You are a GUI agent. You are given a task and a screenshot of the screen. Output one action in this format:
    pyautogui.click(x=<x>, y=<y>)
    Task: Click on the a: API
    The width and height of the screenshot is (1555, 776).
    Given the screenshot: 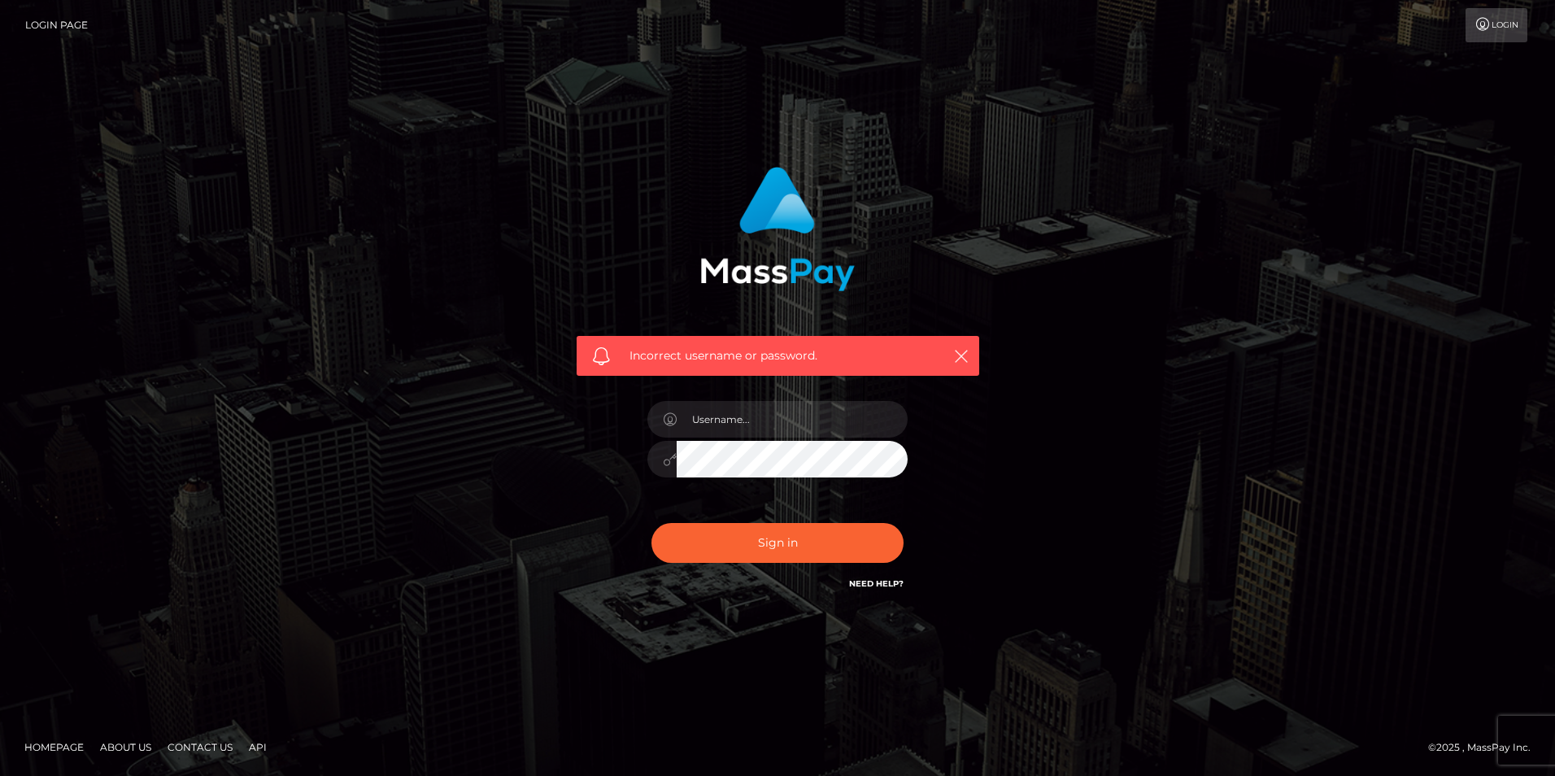 What is the action you would take?
    pyautogui.click(x=258, y=747)
    